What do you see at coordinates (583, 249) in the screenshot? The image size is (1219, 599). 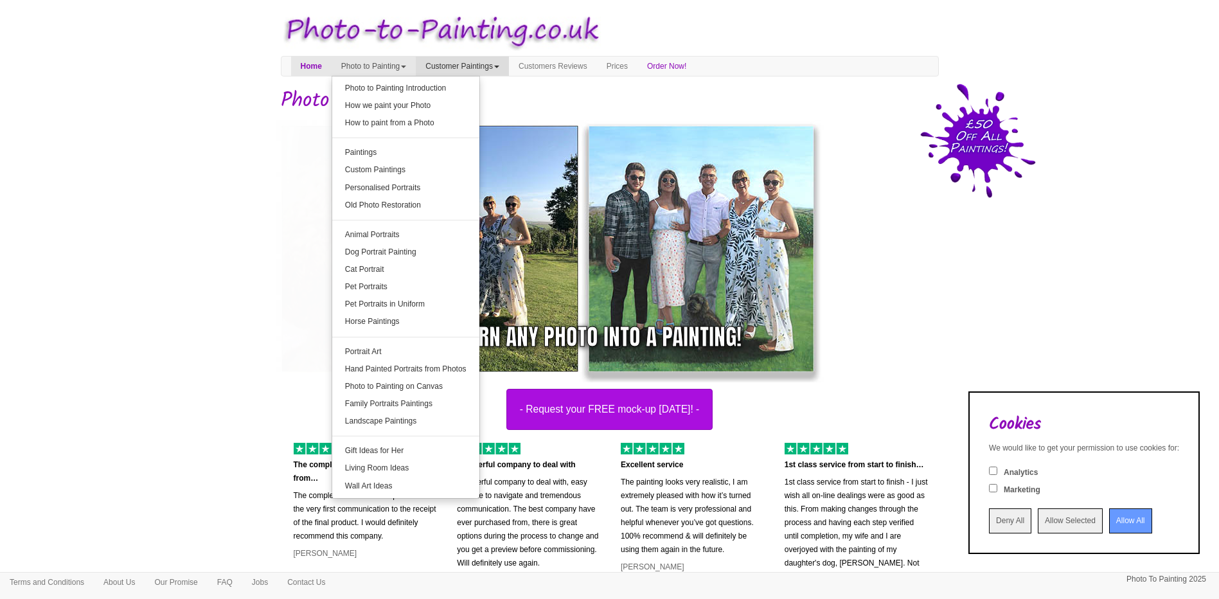 I see `img: family-small.jpg` at bounding box center [583, 249].